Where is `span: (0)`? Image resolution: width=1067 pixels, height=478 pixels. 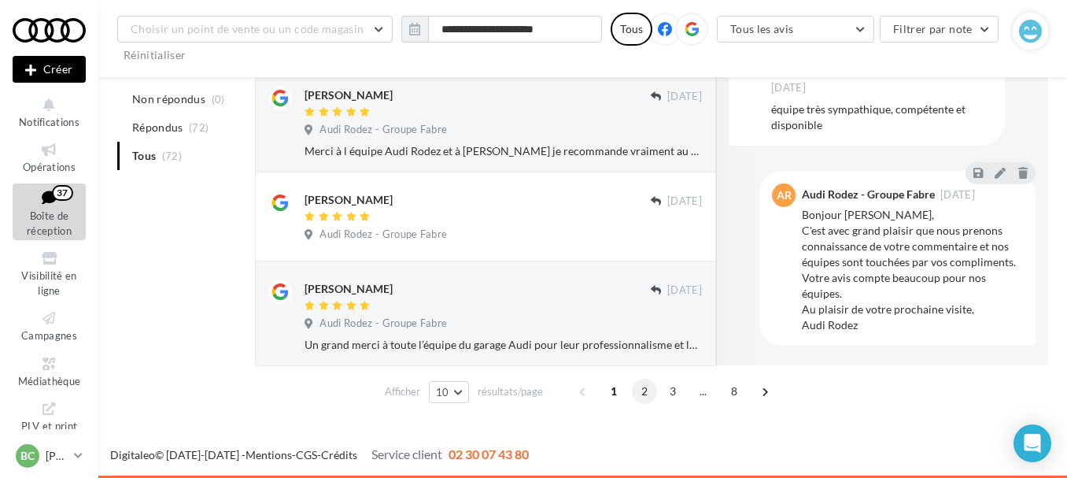
span: (0) is located at coordinates (218, 99).